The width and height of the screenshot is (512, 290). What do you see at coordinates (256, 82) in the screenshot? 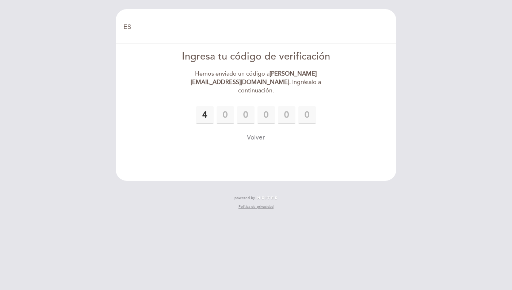
I see `div: Hemos enviado un código a . Ingrésalo a continuación.` at bounding box center [256, 82].